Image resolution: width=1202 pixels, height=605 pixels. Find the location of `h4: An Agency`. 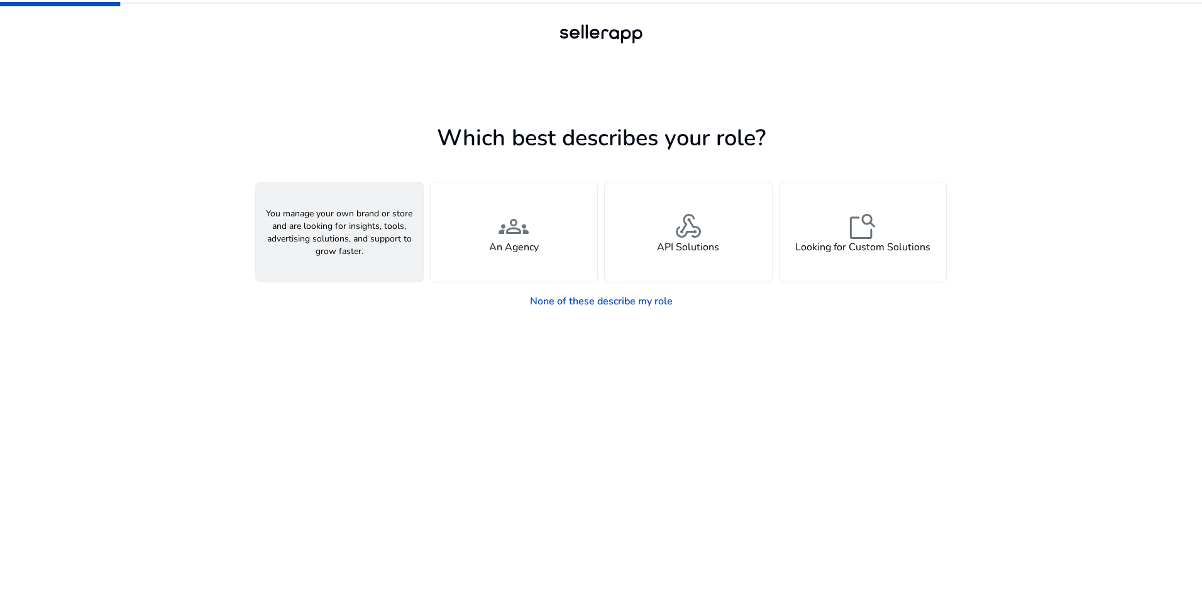

h4: An Agency is located at coordinates (514, 247).